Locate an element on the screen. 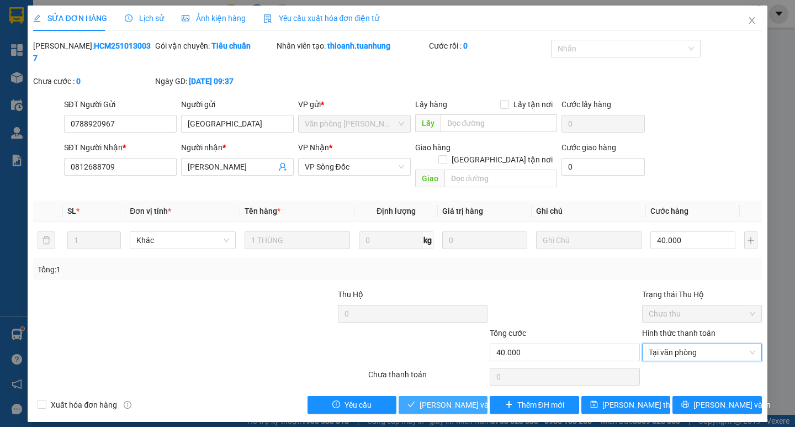  span: plus is located at coordinates (509, 405).